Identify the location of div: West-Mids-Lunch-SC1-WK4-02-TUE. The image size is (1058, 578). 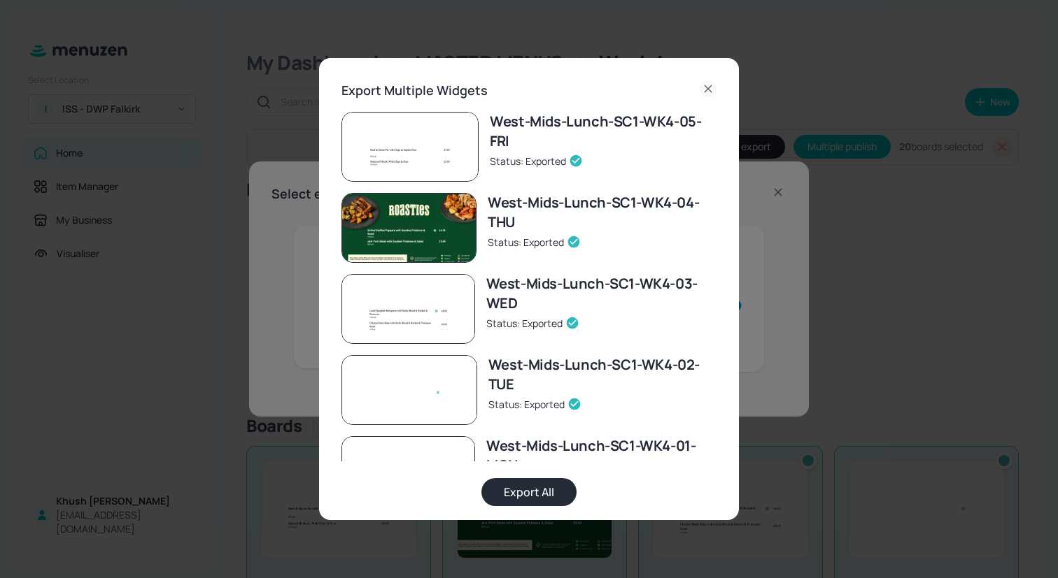
(602, 375).